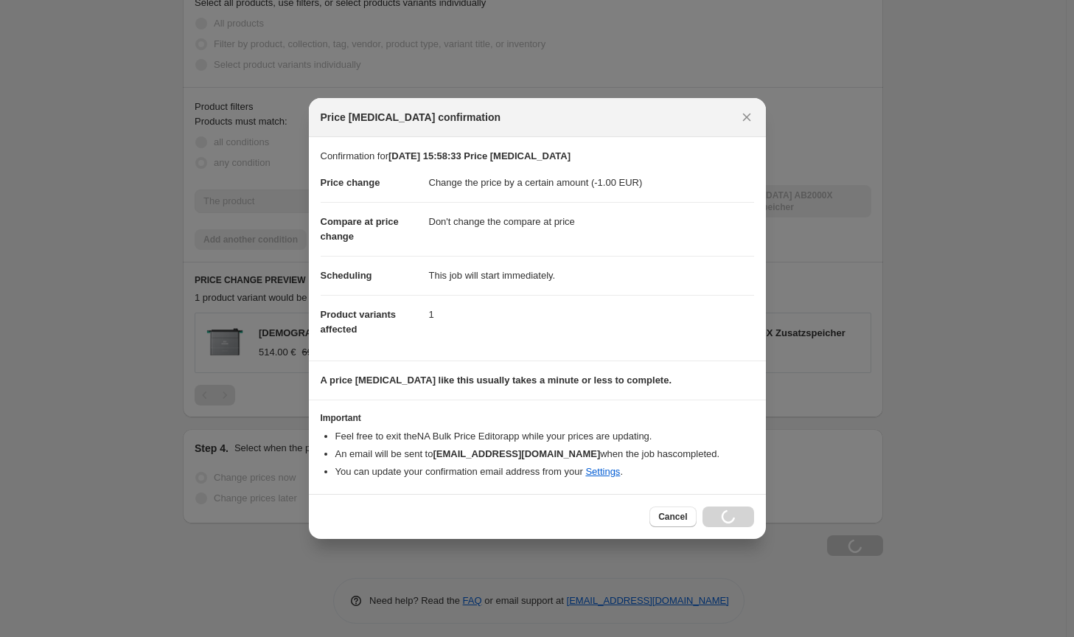 The image size is (1074, 637). Describe the element at coordinates (673, 517) in the screenshot. I see `span: Cancel` at that location.